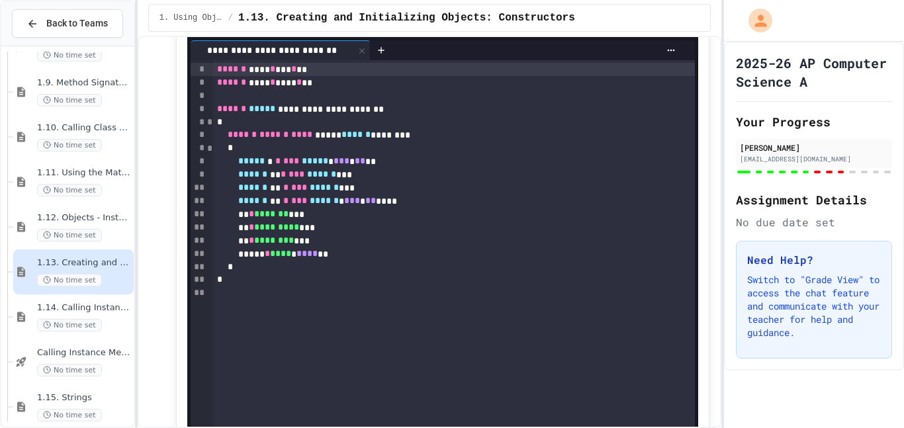 This screenshot has height=428, width=904. Describe the element at coordinates (68, 23) in the screenshot. I see `button: Back to Teams` at that location.